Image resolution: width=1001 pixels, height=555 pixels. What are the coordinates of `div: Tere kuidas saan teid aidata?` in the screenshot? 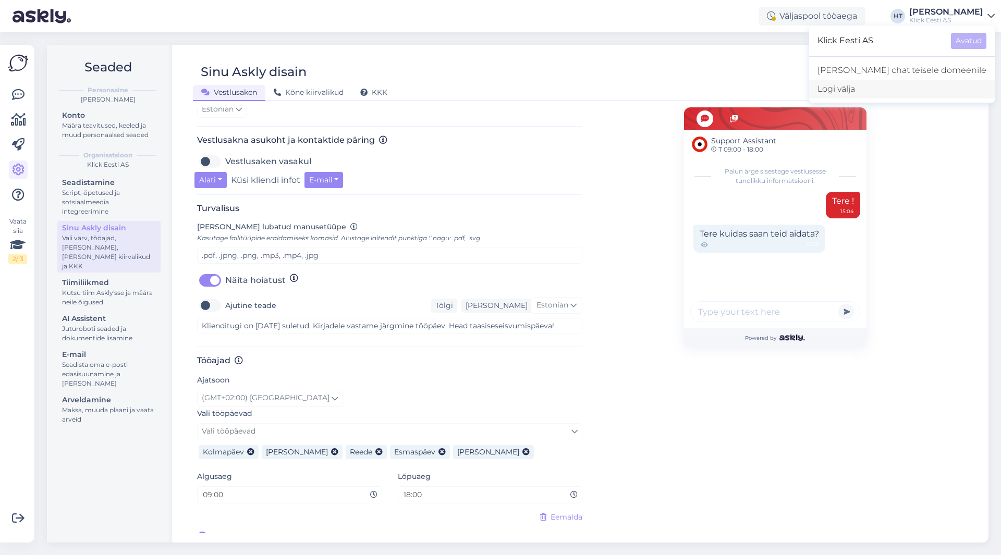 It's located at (759, 239).